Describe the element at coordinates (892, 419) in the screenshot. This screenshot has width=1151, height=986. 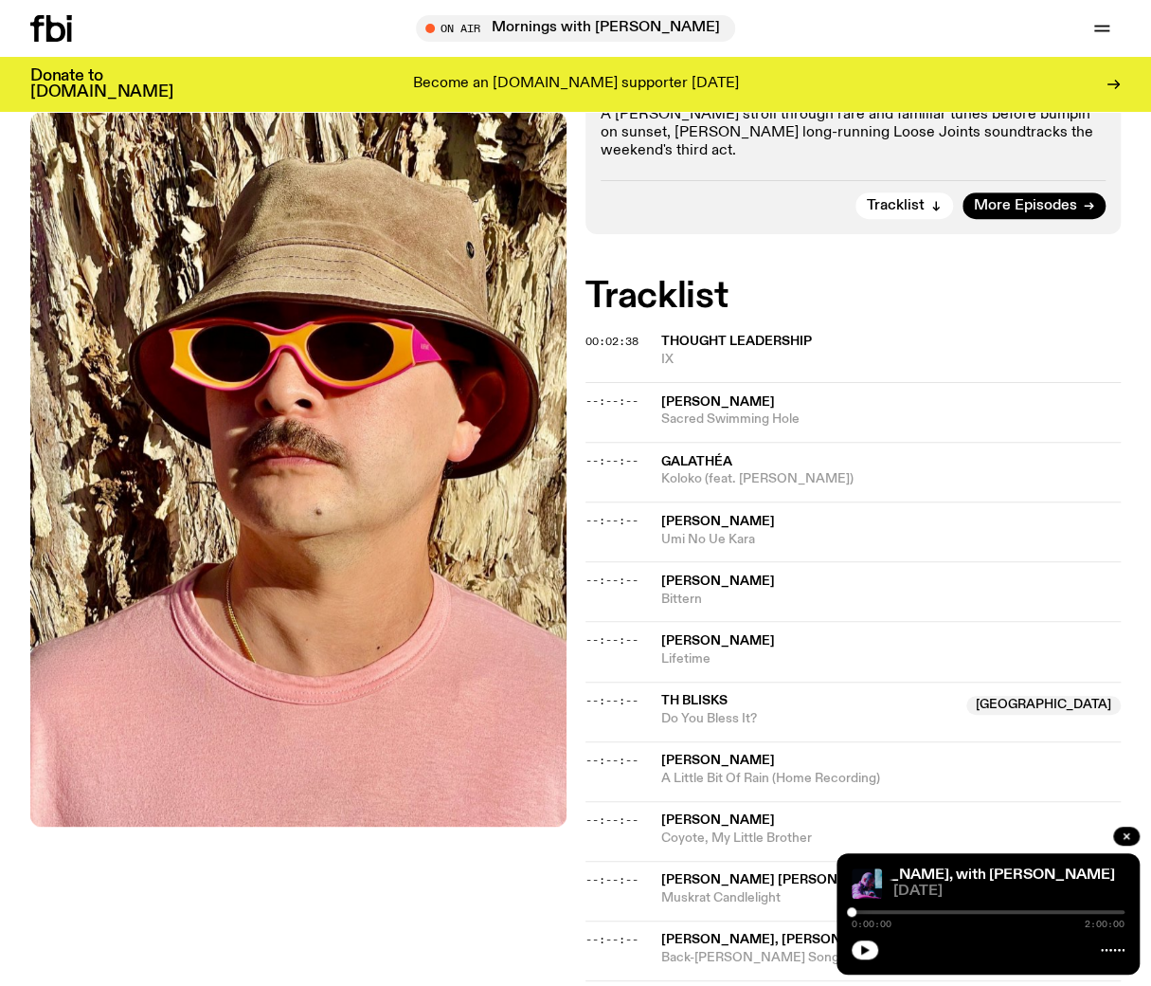
I see `span: Sacred Swimming Hole` at that location.